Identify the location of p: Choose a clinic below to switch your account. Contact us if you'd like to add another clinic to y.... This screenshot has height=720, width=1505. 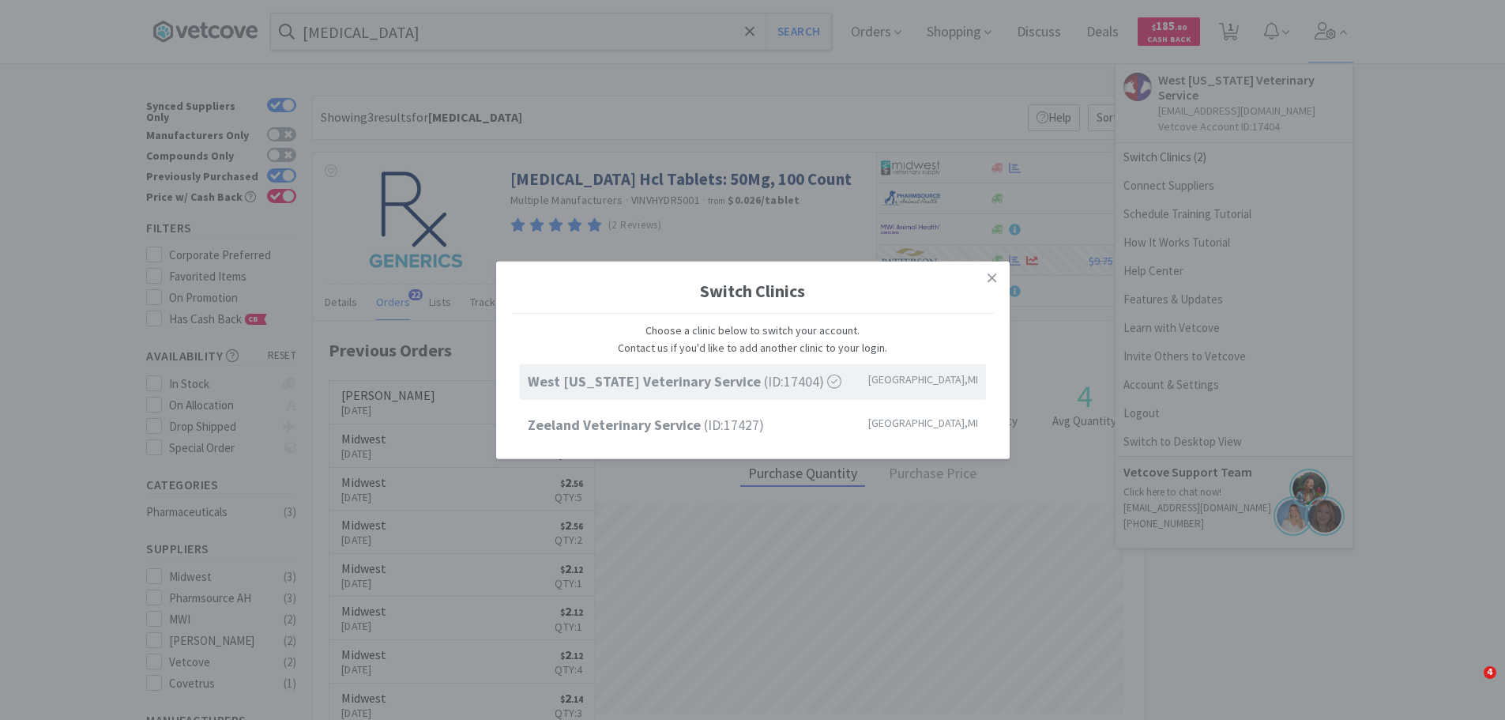
(753, 338).